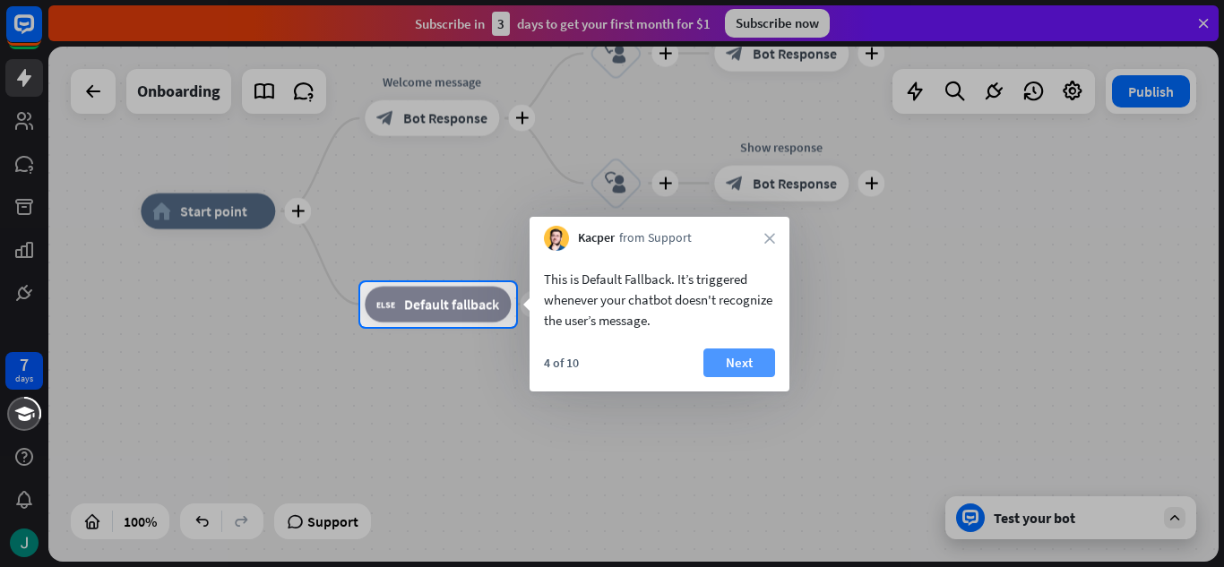 The height and width of the screenshot is (567, 1224). Describe the element at coordinates (739, 363) in the screenshot. I see `button: Next` at that location.